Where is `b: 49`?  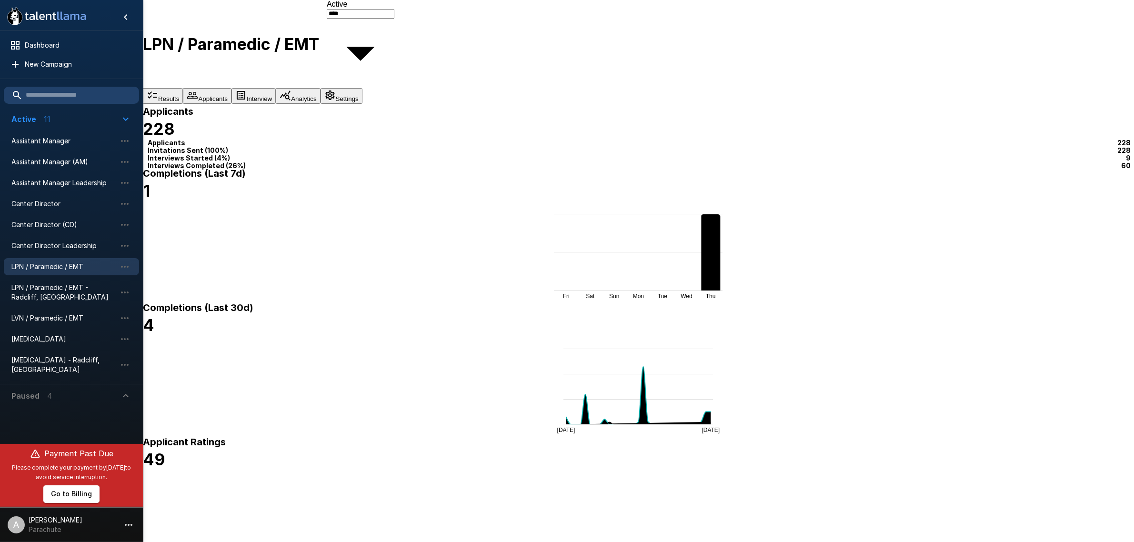
b: 49 is located at coordinates (154, 459).